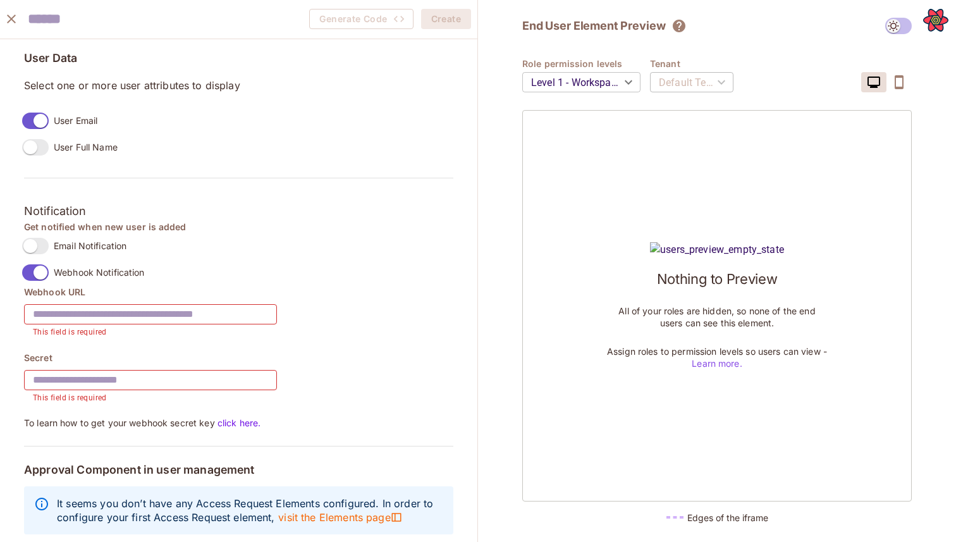 Image resolution: width=956 pixels, height=542 pixels. I want to click on p: All of your roles are hidden, so none of the end users can see this element., so click(717, 317).